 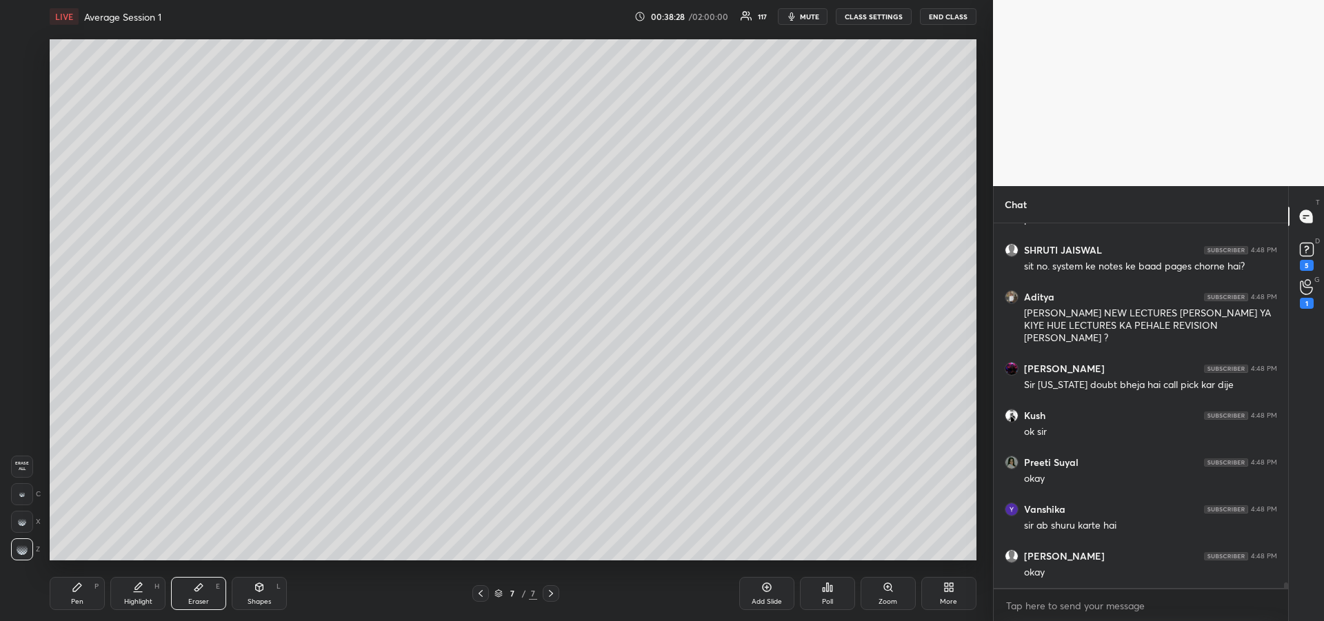 I want to click on div: More, so click(x=948, y=602).